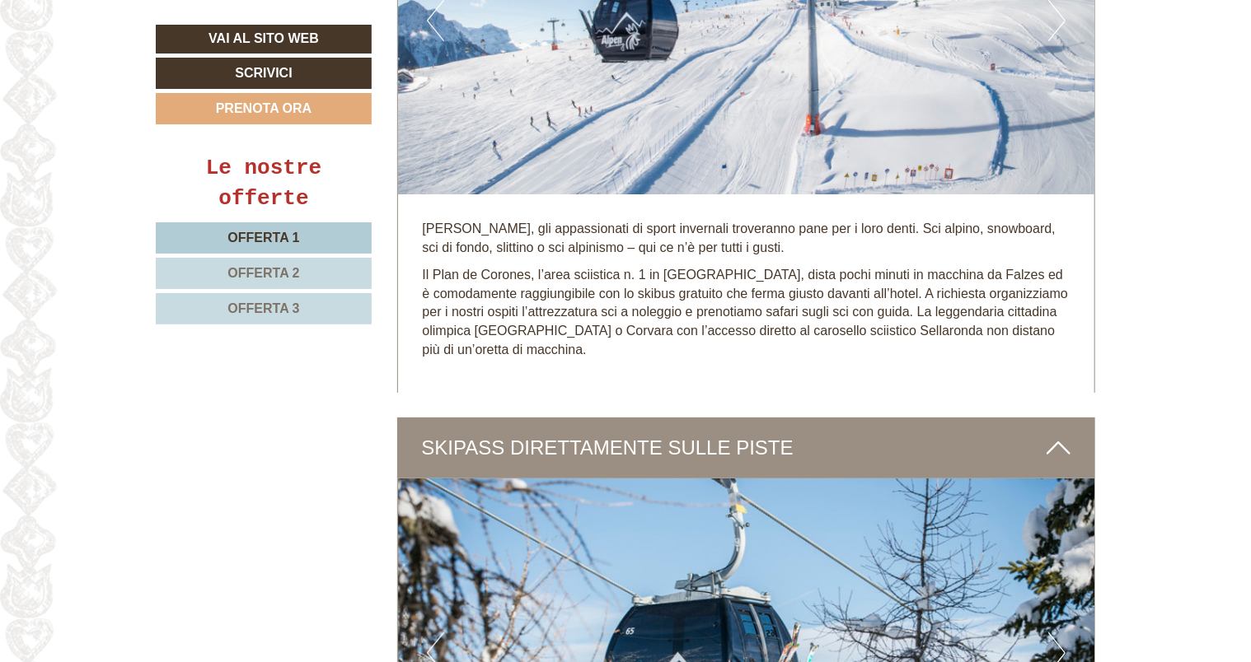 The height and width of the screenshot is (662, 1251). What do you see at coordinates (263, 237) in the screenshot?
I see `span: Offerta 1` at bounding box center [263, 237].